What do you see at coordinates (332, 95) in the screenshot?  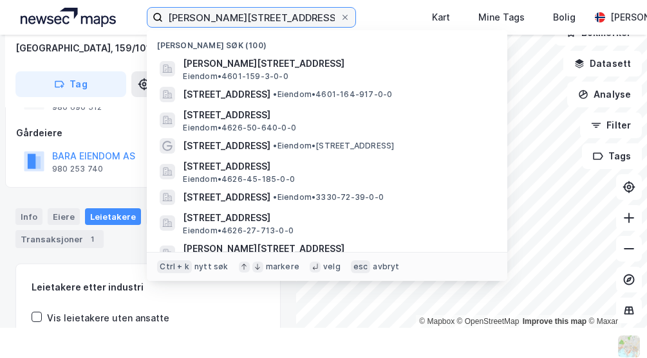 I see `span: Eiendom • 4601-164-917-0-0` at bounding box center [332, 95].